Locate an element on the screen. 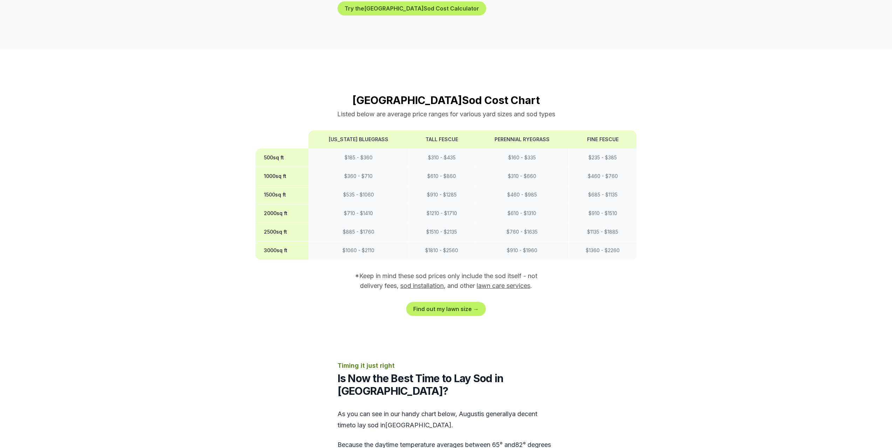 This screenshot has width=892, height=448. td: $ 710 - $ 1410 is located at coordinates (359, 213).